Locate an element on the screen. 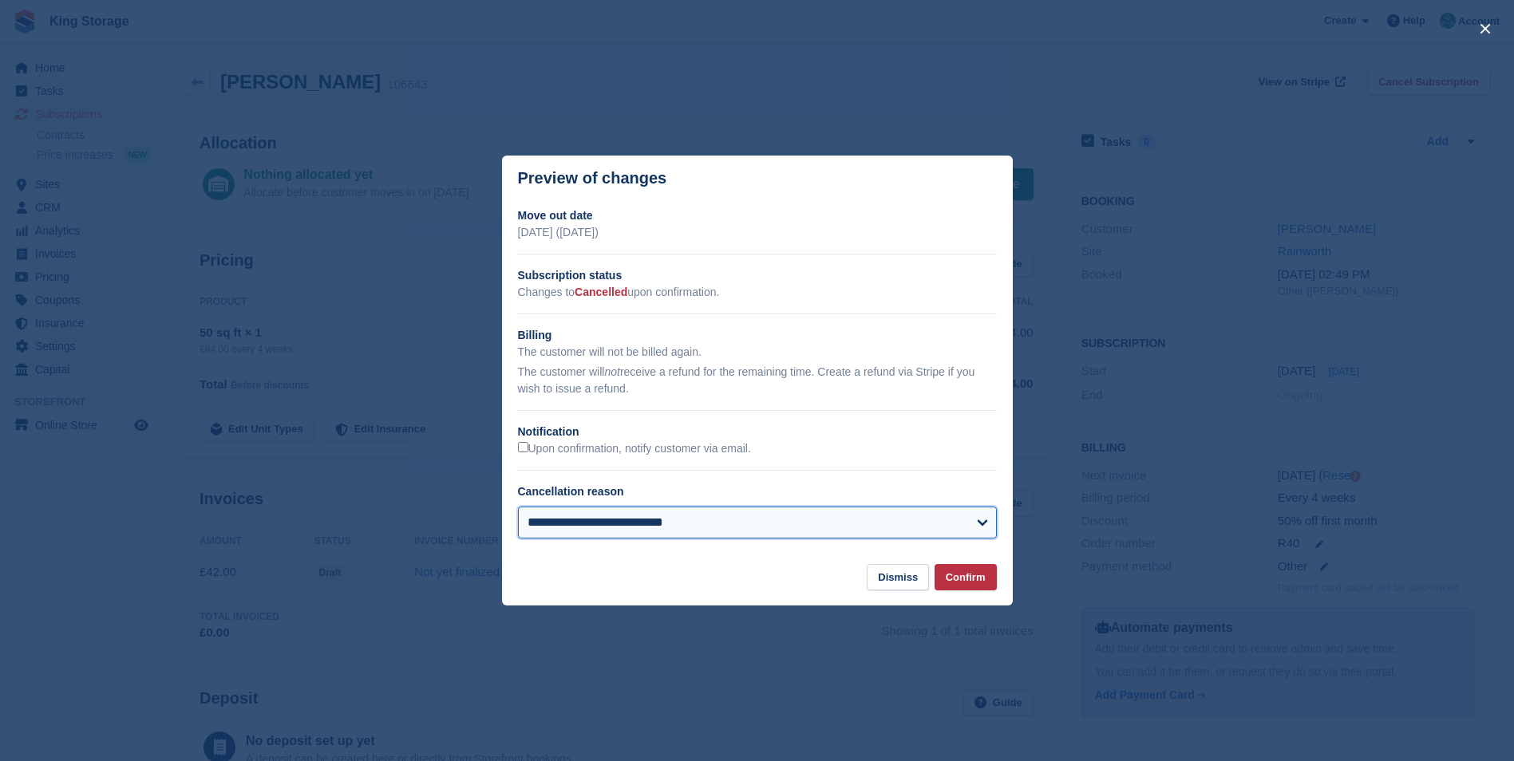 This screenshot has width=1514, height=761. h2: Move out date is located at coordinates (757, 215).